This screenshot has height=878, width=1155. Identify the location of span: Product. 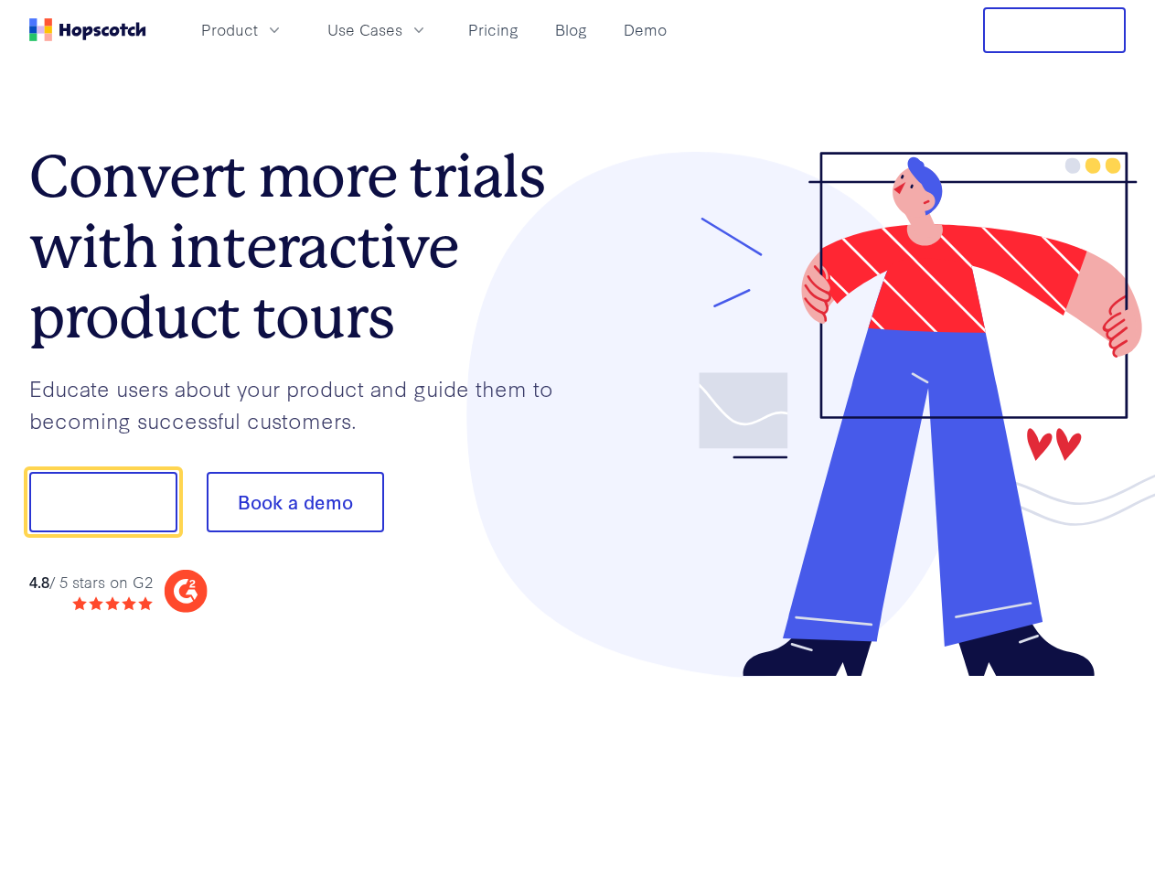
(230, 29).